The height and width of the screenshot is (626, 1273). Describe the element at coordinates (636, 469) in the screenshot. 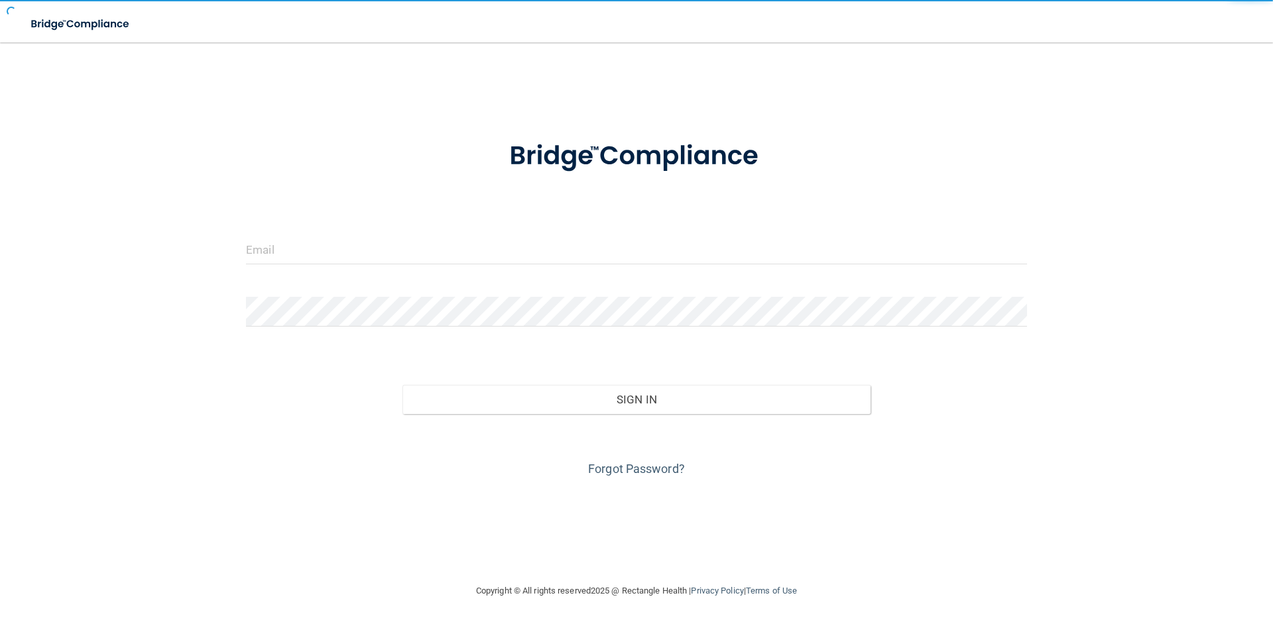

I see `a: Forgot Password?` at that location.